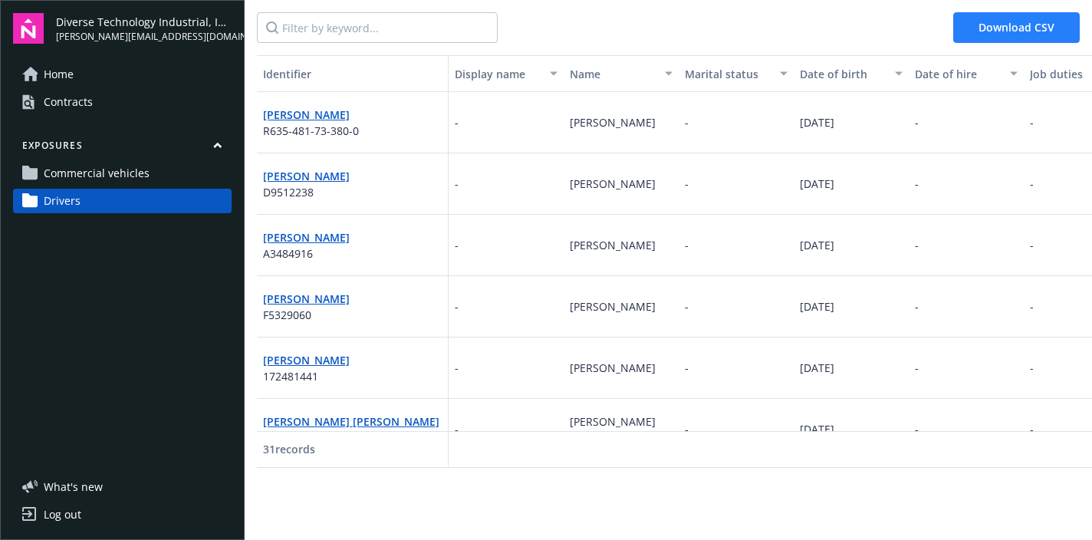 The height and width of the screenshot is (540, 1092). Describe the element at coordinates (70, 486) in the screenshot. I see `button: What's new` at that location.